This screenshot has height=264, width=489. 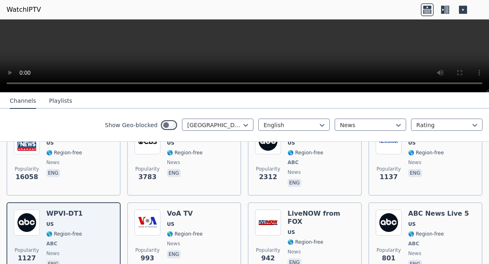 I want to click on span: 16058, so click(x=27, y=177).